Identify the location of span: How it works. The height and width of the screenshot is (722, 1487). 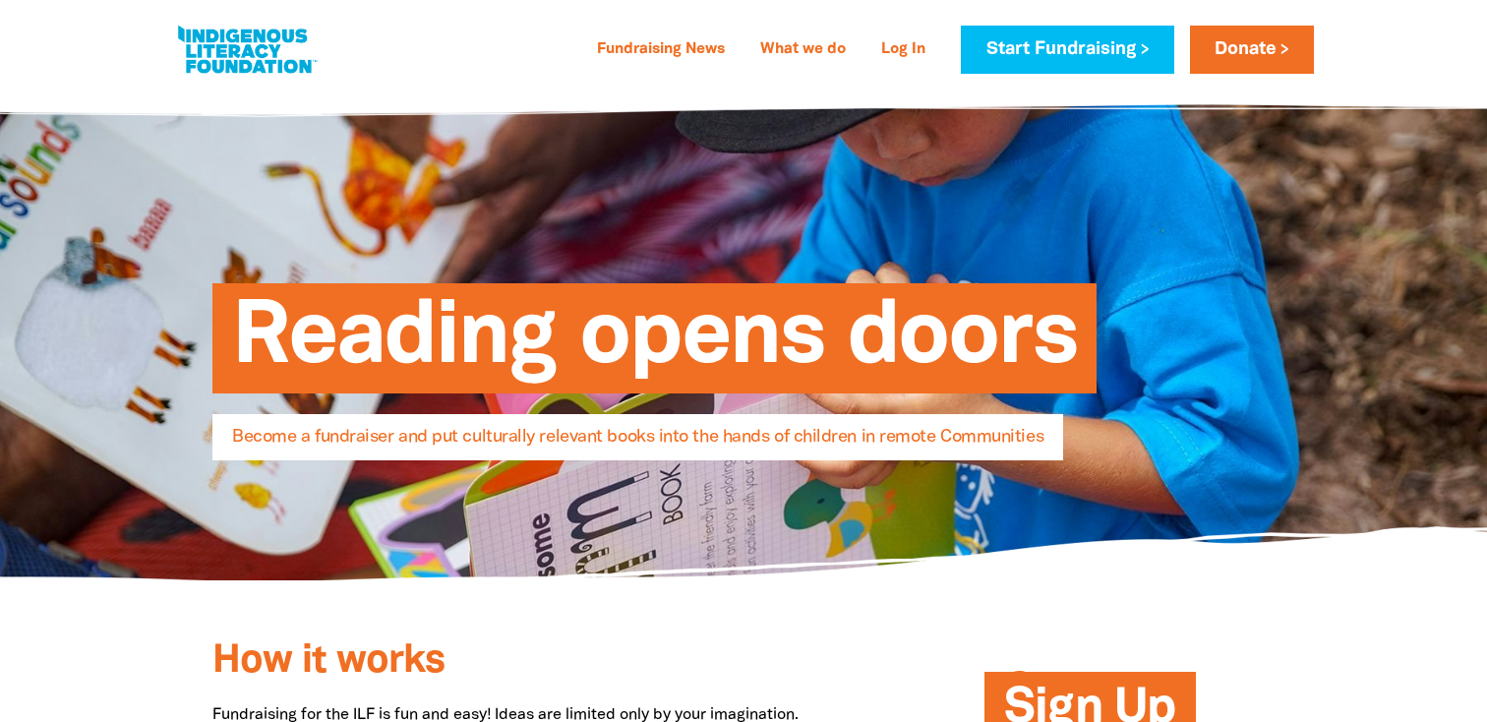
(328, 661).